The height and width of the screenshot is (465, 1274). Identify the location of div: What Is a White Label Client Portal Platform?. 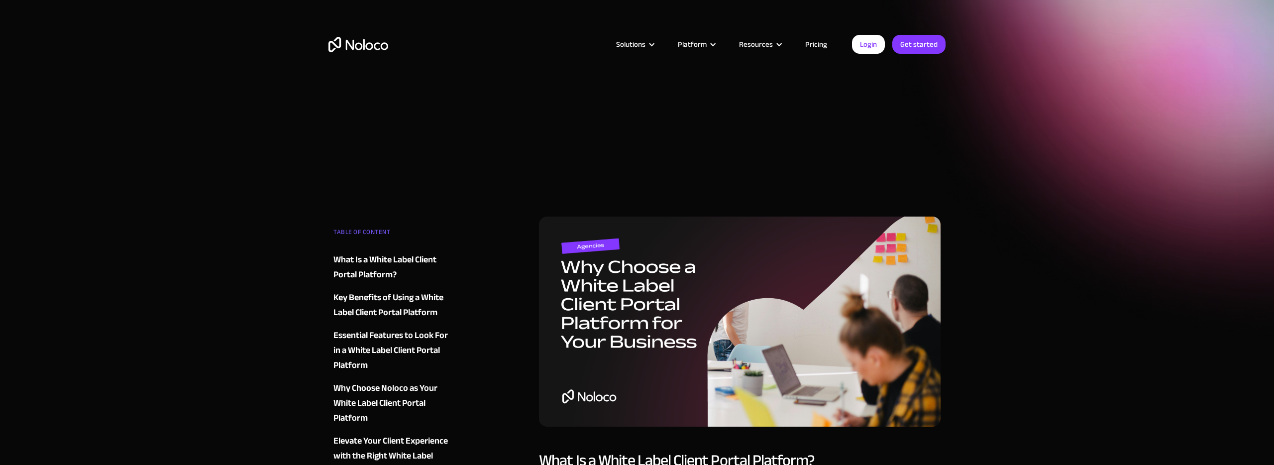
(394, 267).